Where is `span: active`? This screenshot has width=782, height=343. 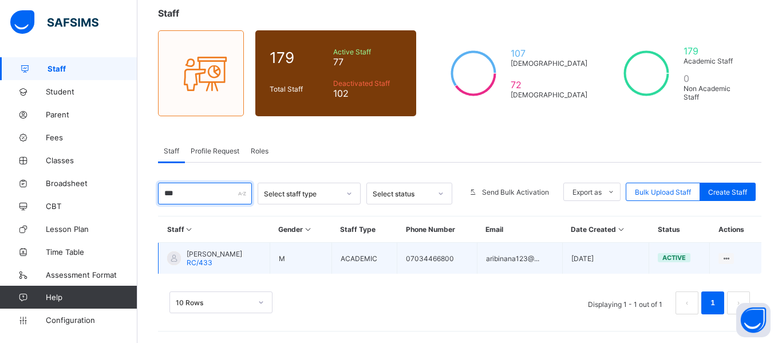 span: active is located at coordinates (674, 258).